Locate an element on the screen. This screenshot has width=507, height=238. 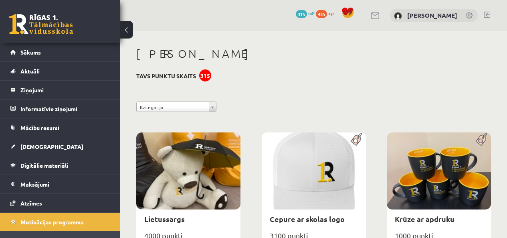
span: mP is located at coordinates (311, 13).